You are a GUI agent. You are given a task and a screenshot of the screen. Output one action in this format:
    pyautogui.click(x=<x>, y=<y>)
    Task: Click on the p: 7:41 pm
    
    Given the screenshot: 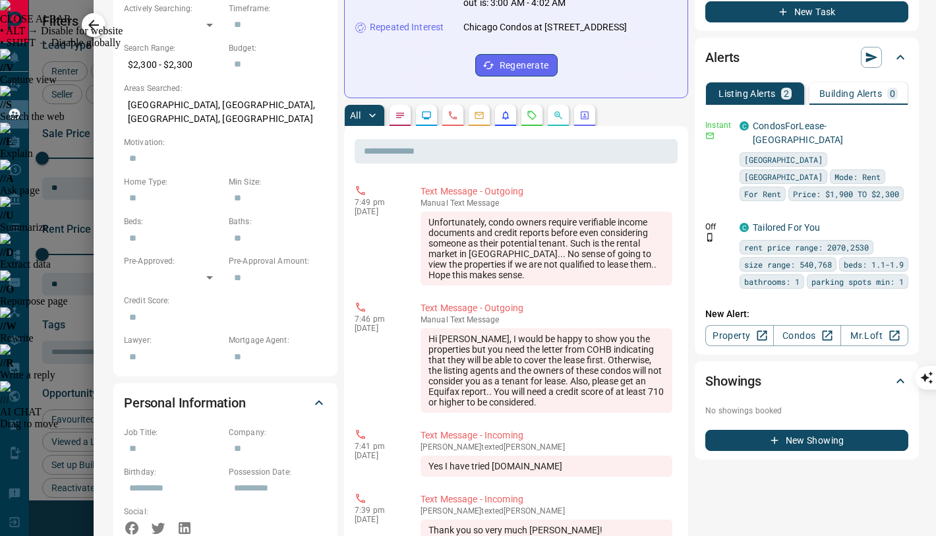 What is the action you would take?
    pyautogui.click(x=378, y=446)
    